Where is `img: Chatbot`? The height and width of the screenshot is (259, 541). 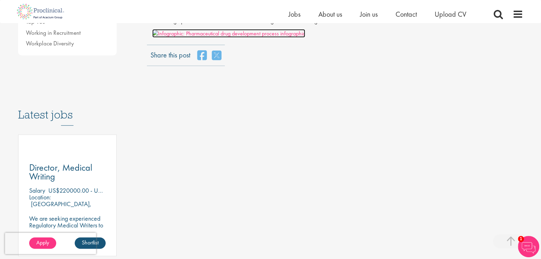
img: Chatbot is located at coordinates (528, 247).